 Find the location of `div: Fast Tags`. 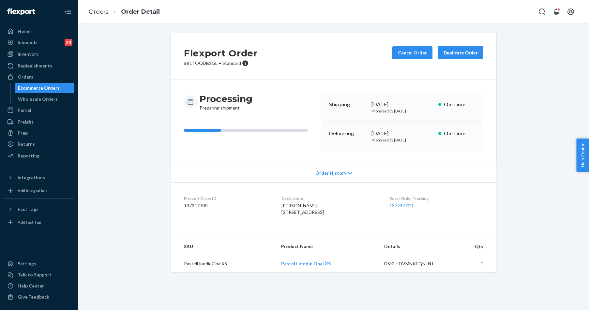

div: Fast Tags is located at coordinates (28, 209).